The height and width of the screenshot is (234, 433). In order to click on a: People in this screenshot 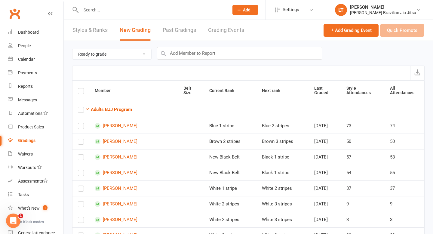, I will do `click(35, 46)`.